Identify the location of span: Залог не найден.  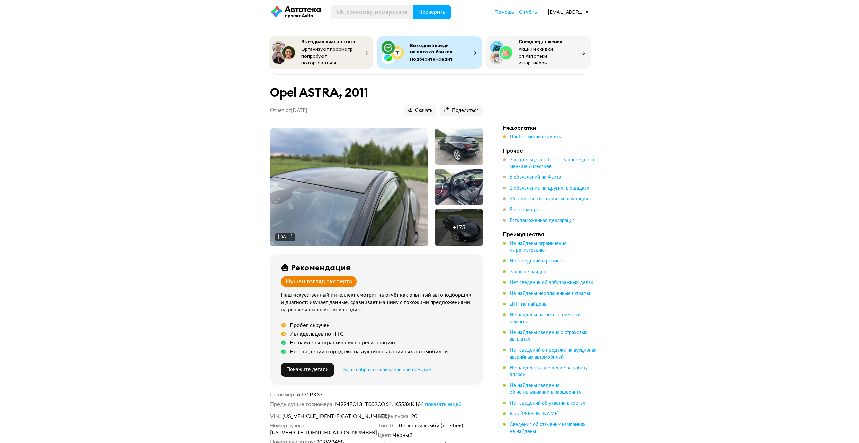
(528, 272).